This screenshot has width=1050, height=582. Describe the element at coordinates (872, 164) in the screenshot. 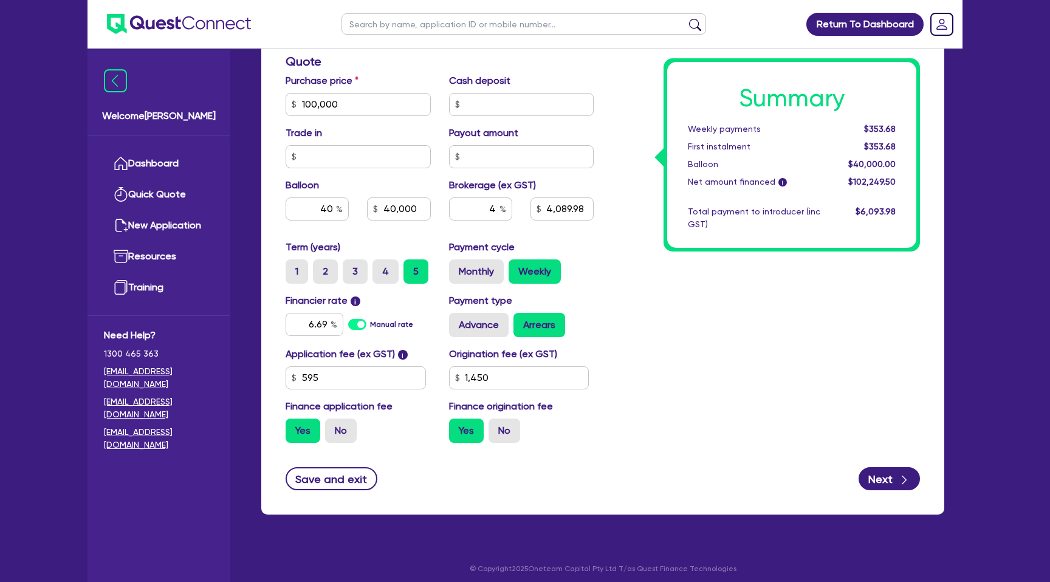

I see `span: $40,000.00` at that location.